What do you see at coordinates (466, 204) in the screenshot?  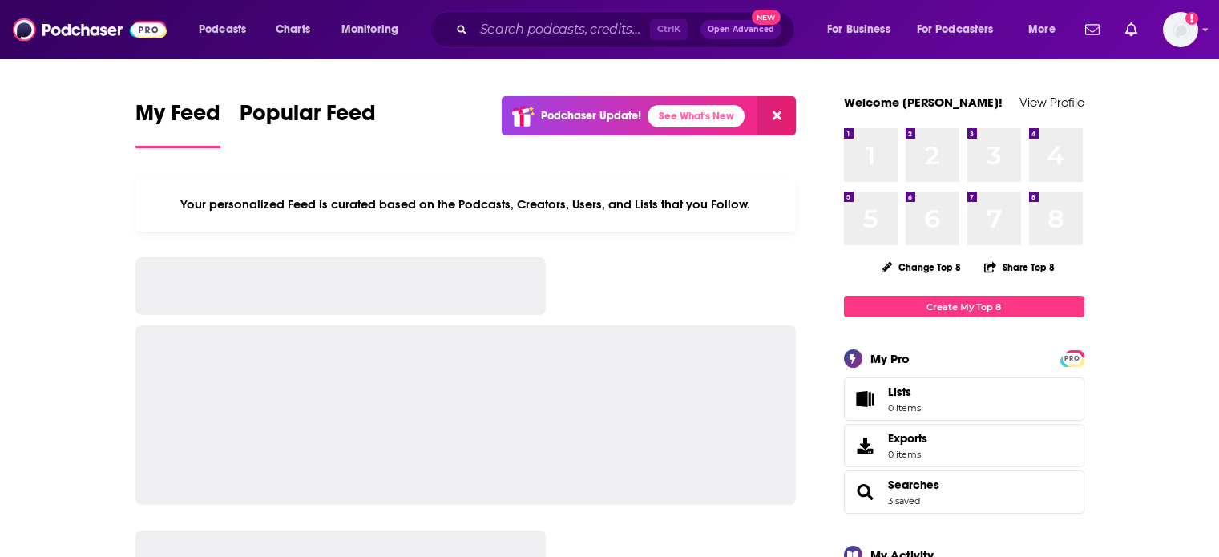 I see `div: Your personalized Feed is curated based on the Podcasts, Creators, Users, and Lists that you Follow.` at bounding box center [466, 204].